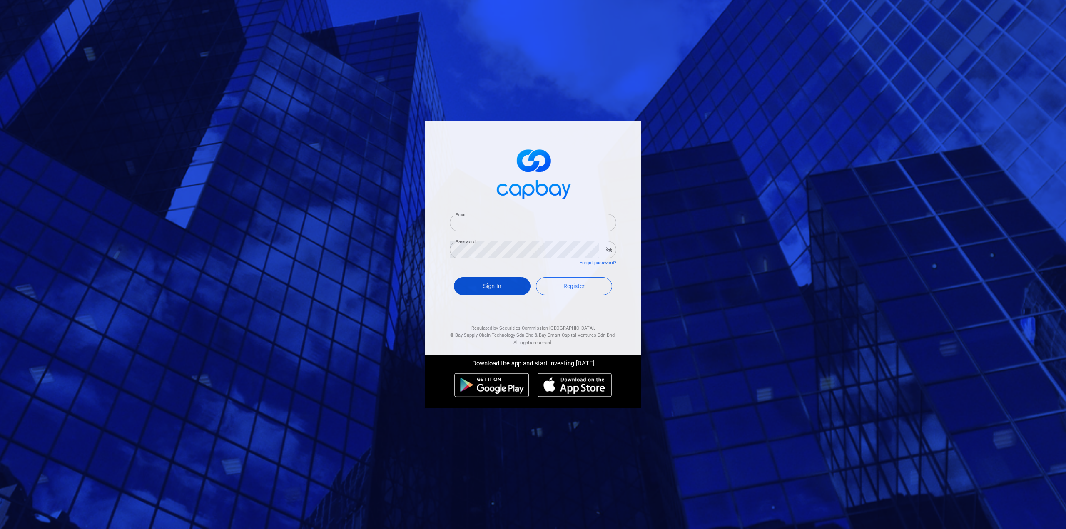 This screenshot has height=529, width=1066. What do you see at coordinates (574, 385) in the screenshot?
I see `img: ios` at bounding box center [574, 385].